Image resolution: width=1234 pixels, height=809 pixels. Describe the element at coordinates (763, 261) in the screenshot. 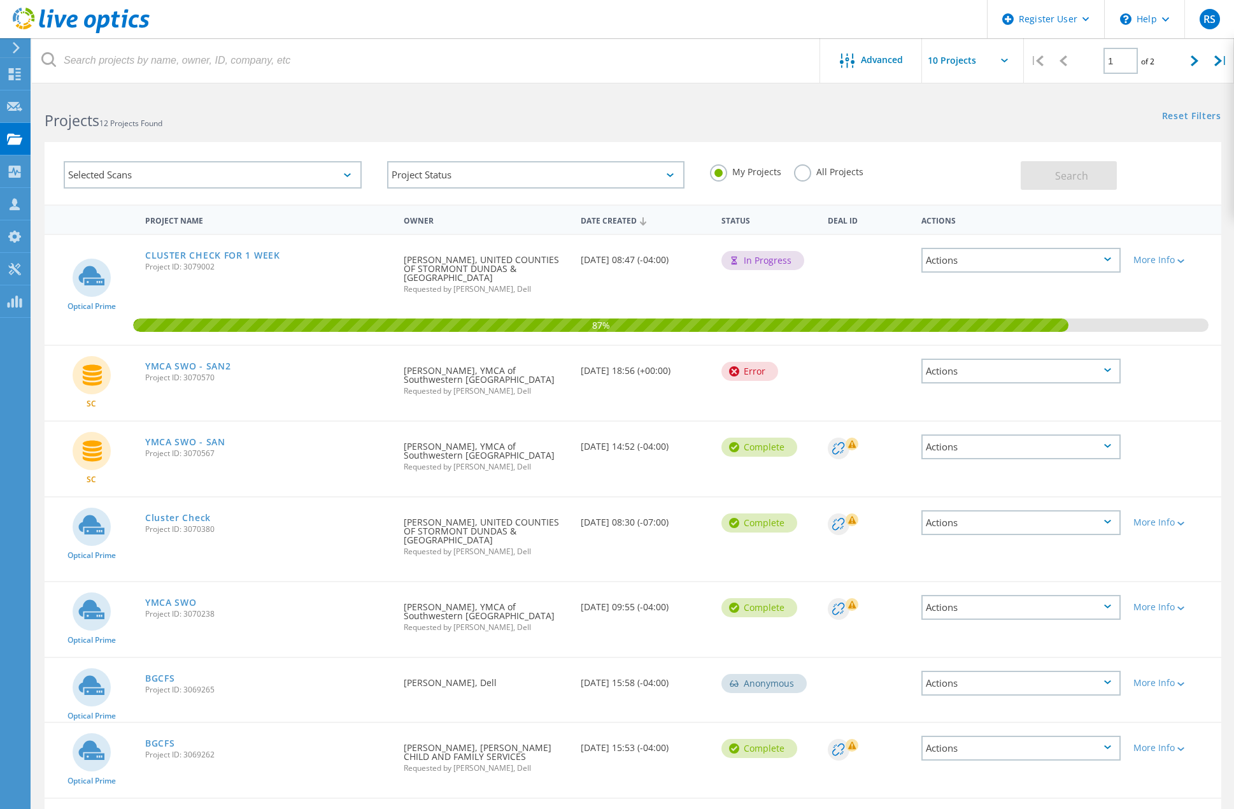

I see `div: In Progress` at that location.